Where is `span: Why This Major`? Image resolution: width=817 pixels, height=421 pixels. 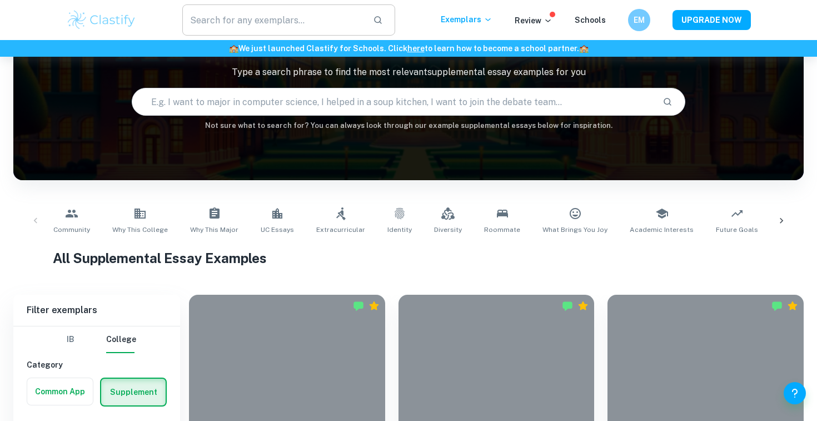 span: Why This Major is located at coordinates (214, 229).